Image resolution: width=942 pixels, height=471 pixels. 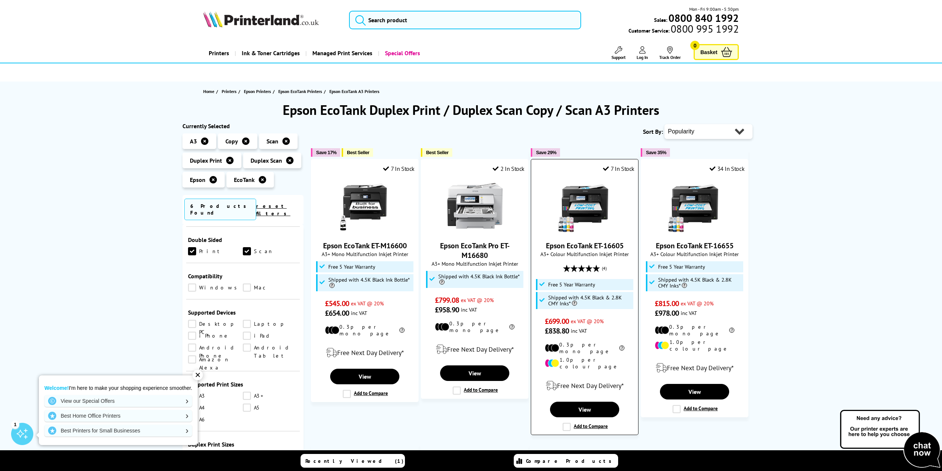 I want to click on a: Print, so click(x=216, y=251).